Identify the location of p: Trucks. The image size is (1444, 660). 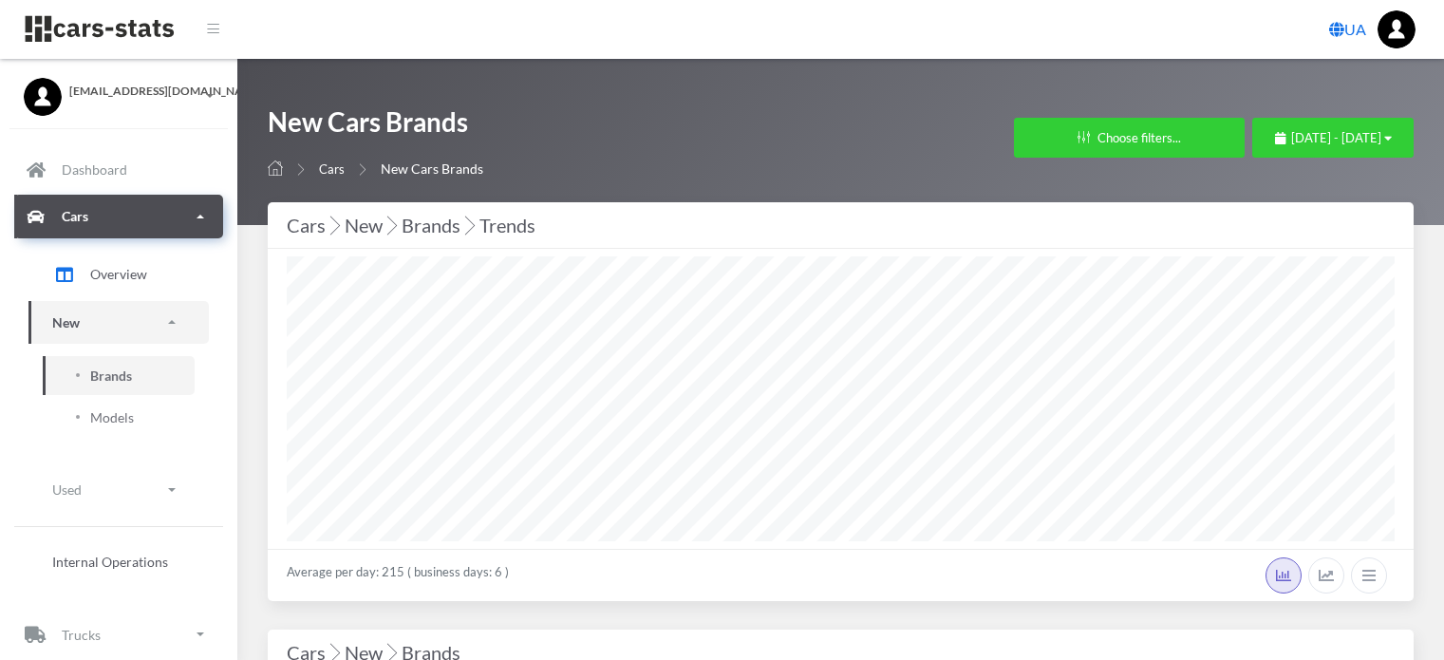
(81, 634).